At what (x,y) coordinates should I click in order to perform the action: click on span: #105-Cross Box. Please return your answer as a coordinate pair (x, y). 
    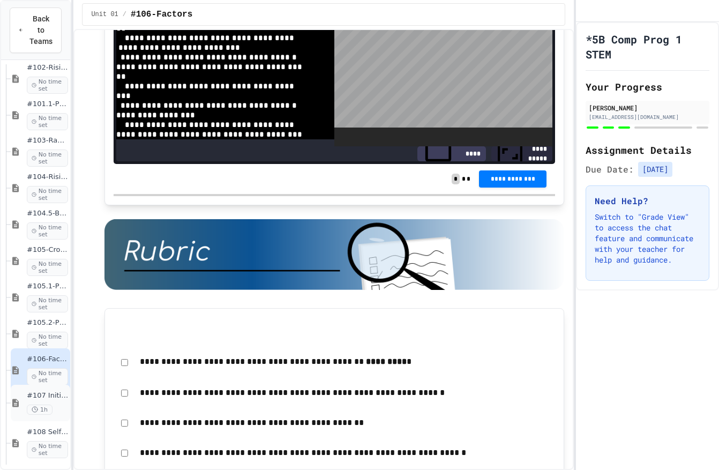
    Looking at the image, I should click on (47, 250).